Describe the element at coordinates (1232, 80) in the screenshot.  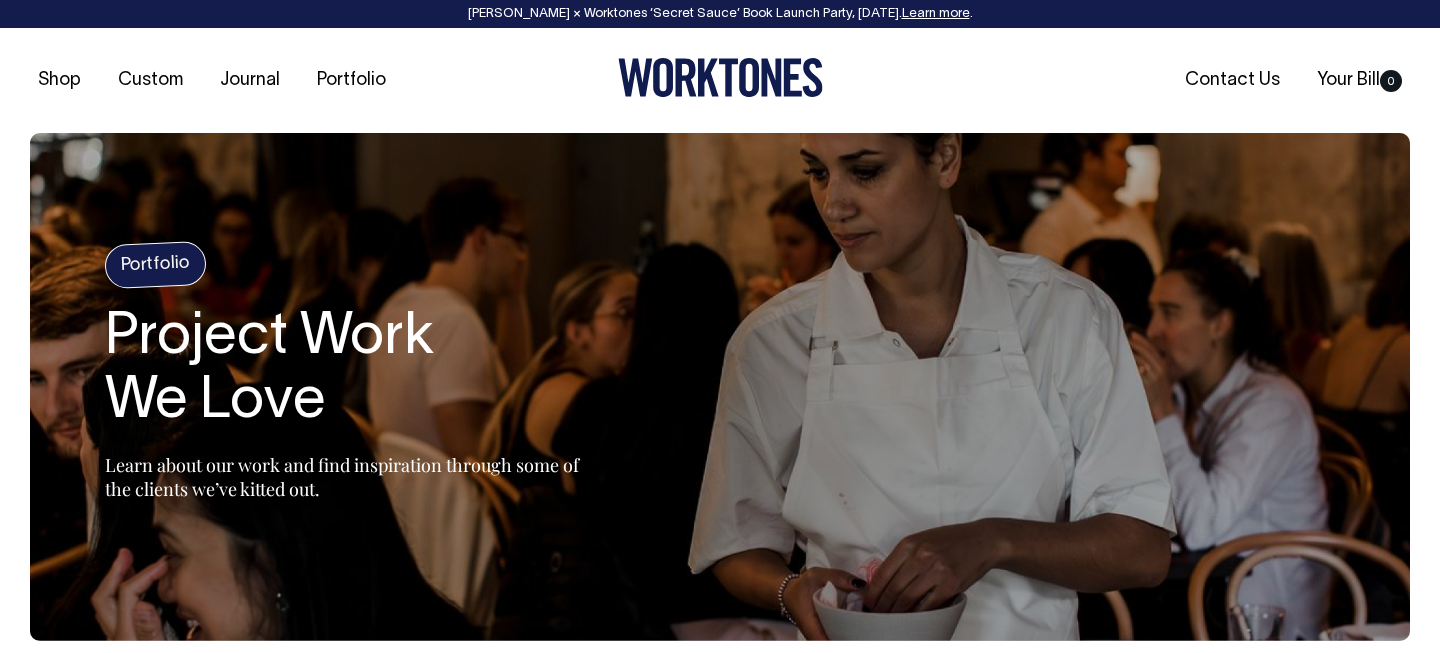
I see `a: Contact Us` at that location.